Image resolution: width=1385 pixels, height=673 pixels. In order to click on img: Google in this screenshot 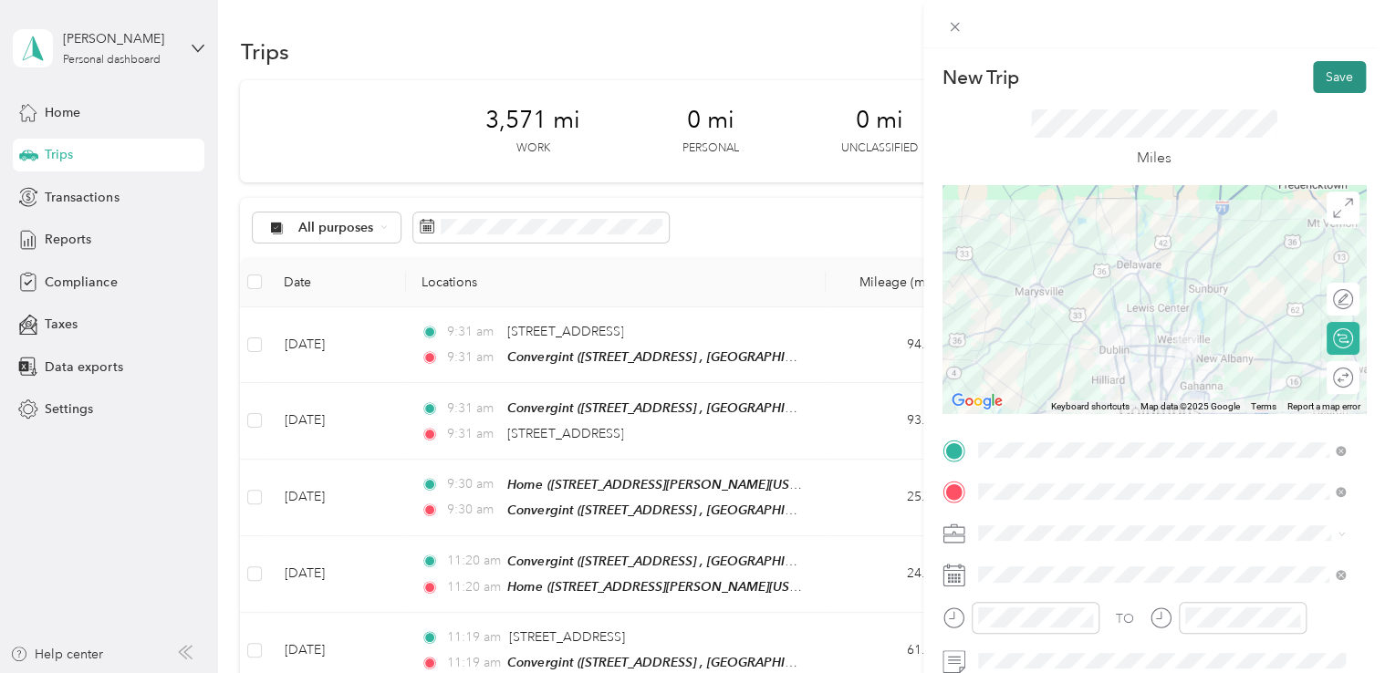, I will do `click(977, 401)`.